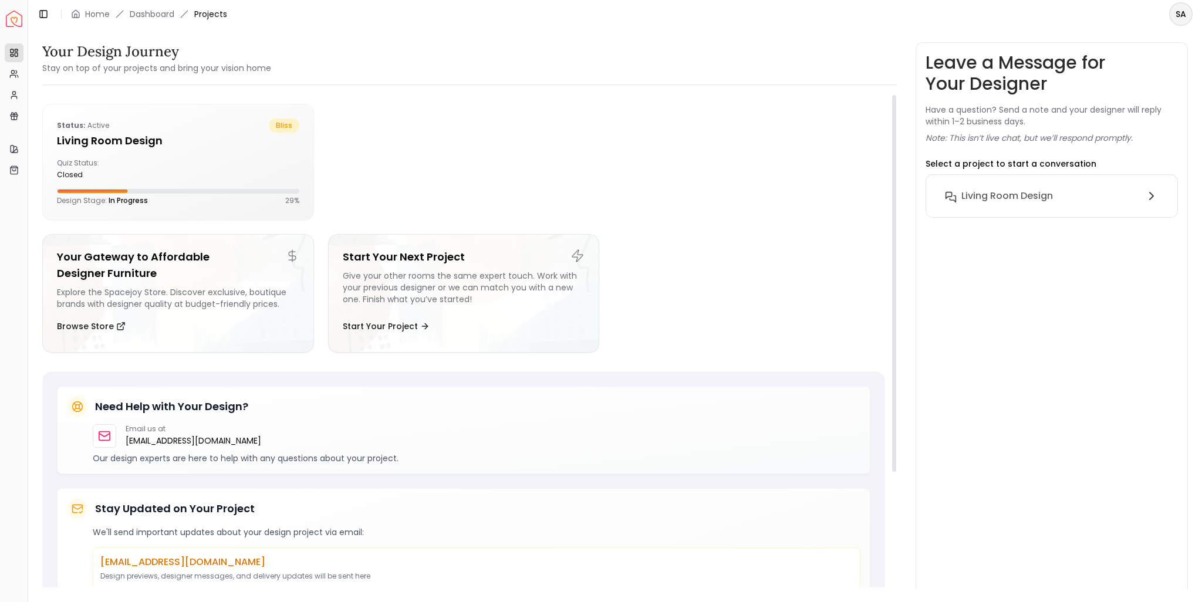 The image size is (1202, 602). Describe the element at coordinates (1010, 164) in the screenshot. I see `p: Select a project to start a conversation` at that location.